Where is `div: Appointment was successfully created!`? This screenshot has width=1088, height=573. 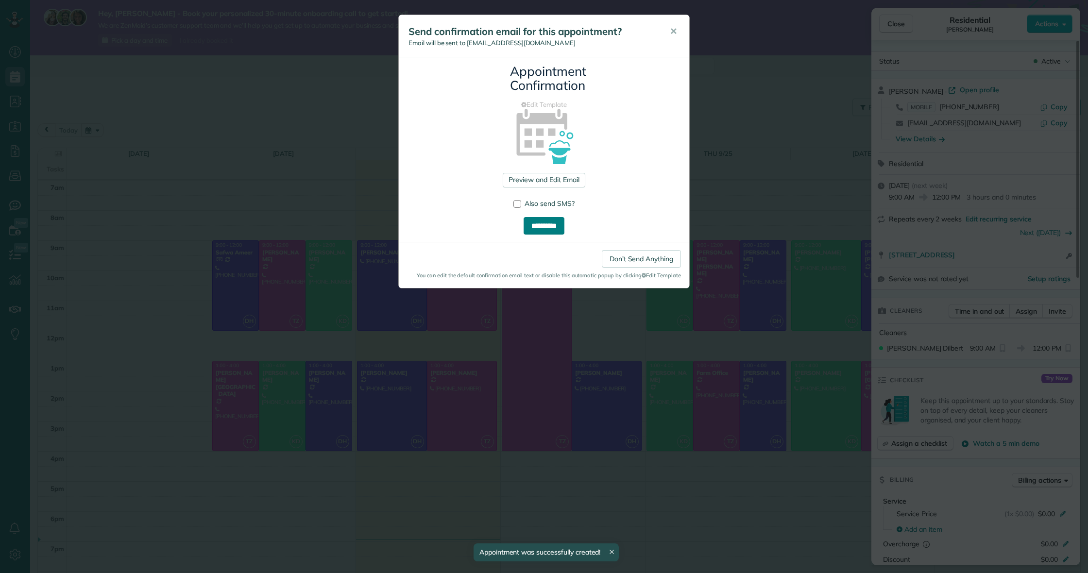 div: Appointment was successfully created! is located at coordinates (547, 553).